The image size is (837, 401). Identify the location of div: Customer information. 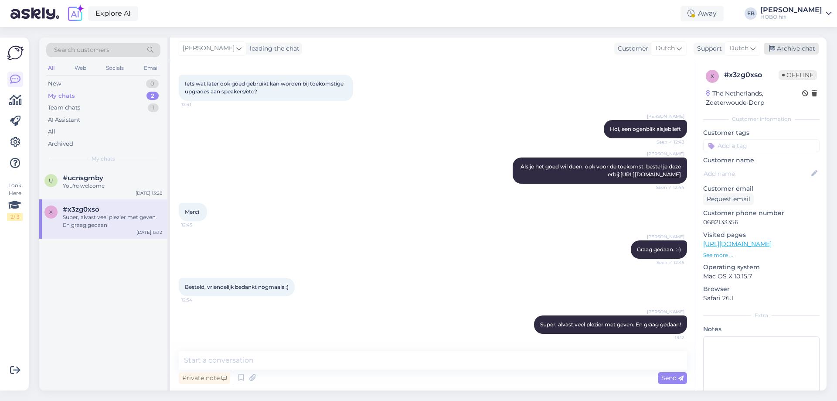
(761, 119).